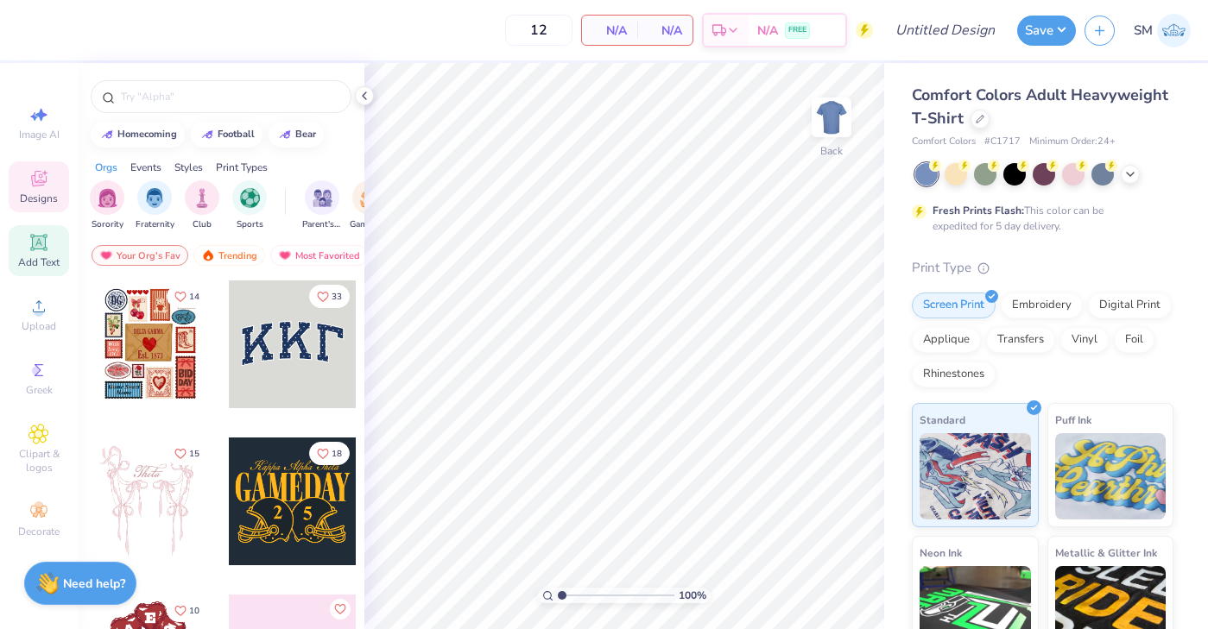  Describe the element at coordinates (946, 340) in the screenshot. I see `div: Applique` at that location.